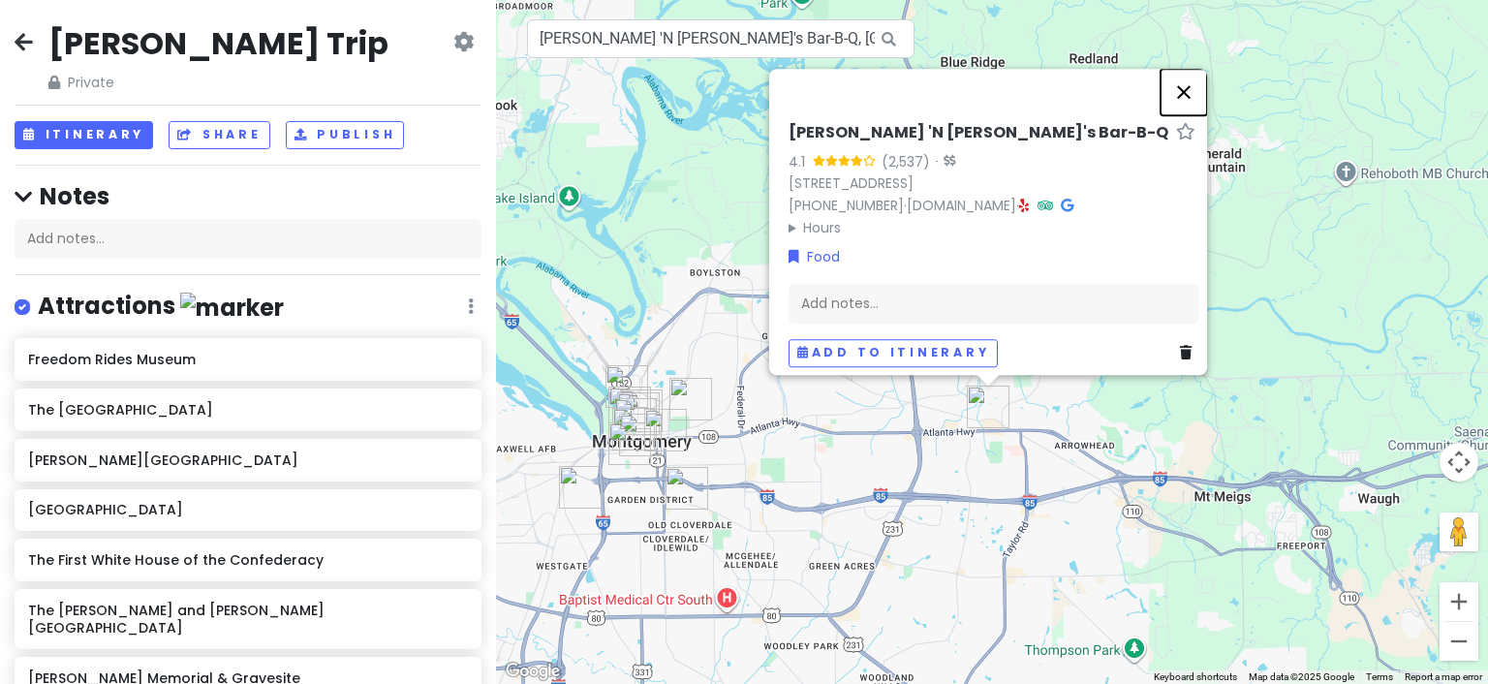 The width and height of the screenshot is (1488, 684). Describe the element at coordinates (687, 488) in the screenshot. I see `div: The Scott and Zelda Fitzgerald Museum` at that location.